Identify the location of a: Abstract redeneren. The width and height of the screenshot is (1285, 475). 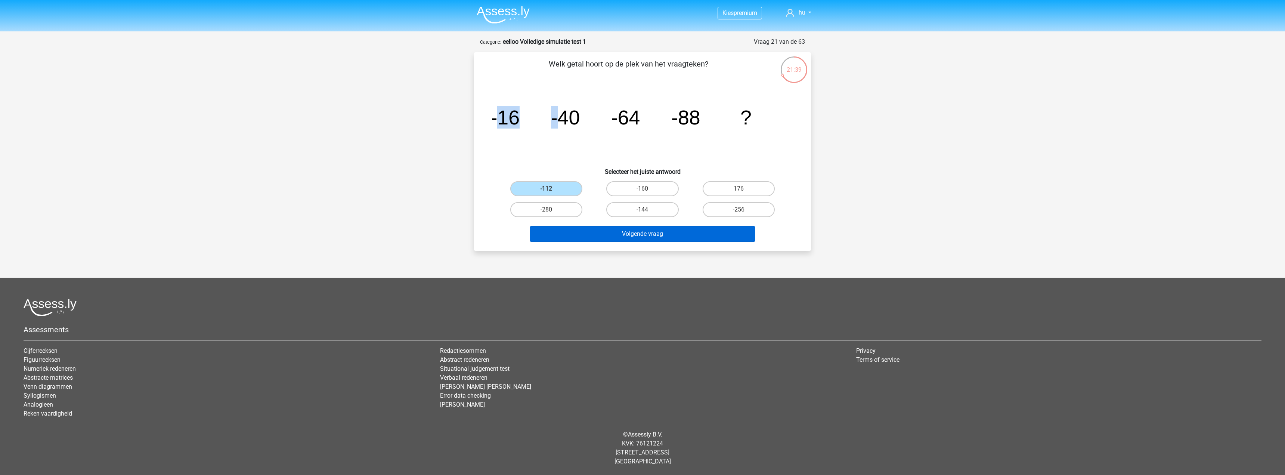
(465, 359).